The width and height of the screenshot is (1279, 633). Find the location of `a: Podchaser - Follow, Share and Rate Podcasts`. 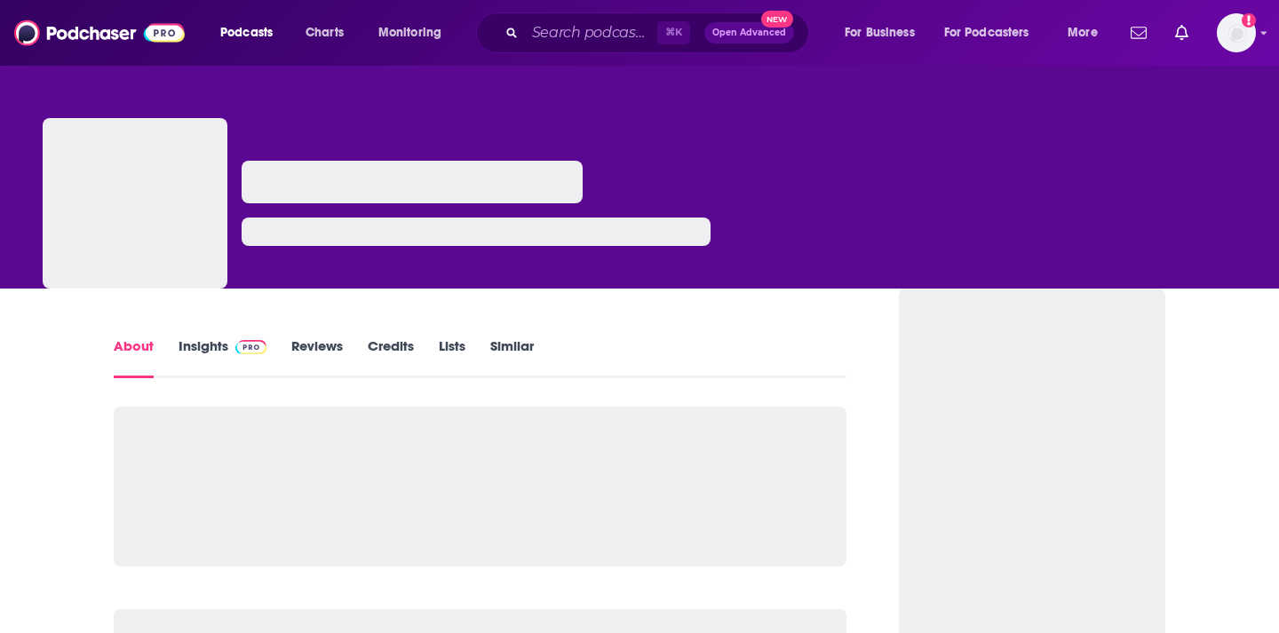

a: Podchaser - Follow, Share and Rate Podcasts is located at coordinates (99, 33).